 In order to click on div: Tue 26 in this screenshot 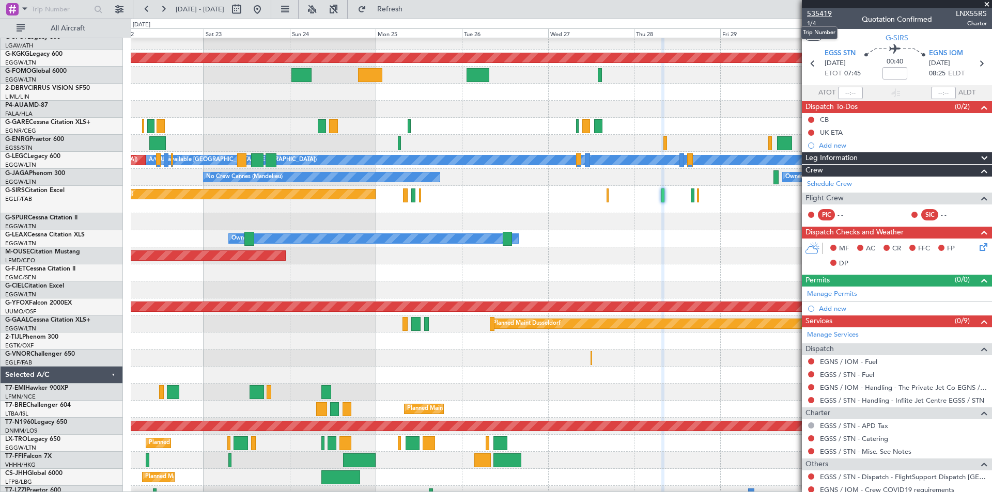, I will do `click(505, 33)`.